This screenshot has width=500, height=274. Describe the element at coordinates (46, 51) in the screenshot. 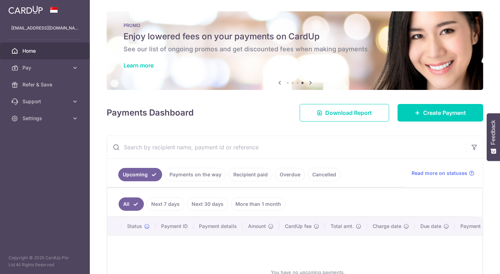

I see `span: Home` at that location.